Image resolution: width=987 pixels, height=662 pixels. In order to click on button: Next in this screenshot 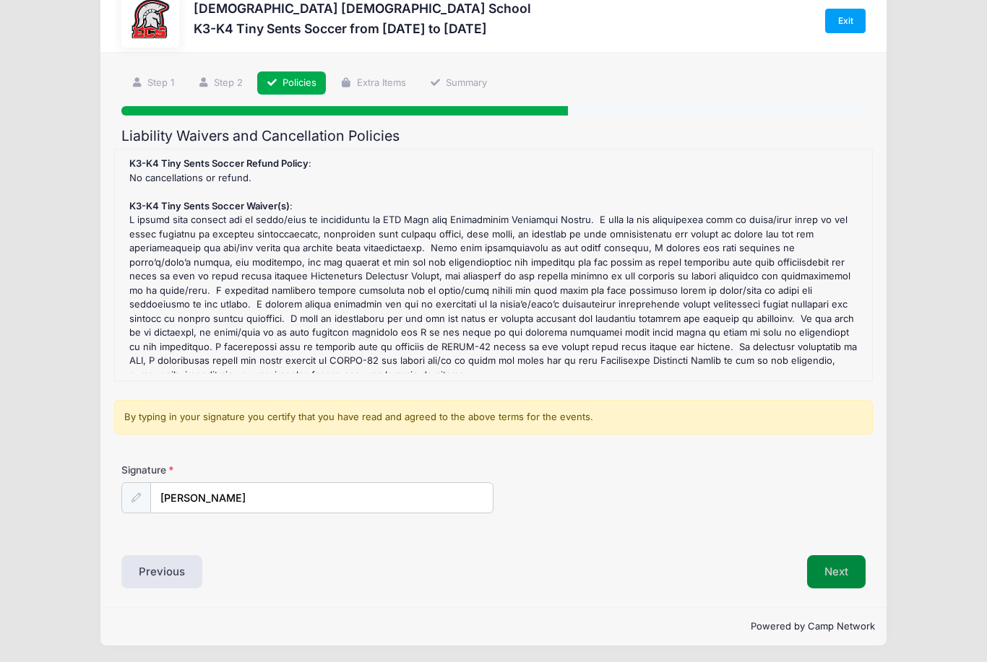, I will do `click(836, 572)`.